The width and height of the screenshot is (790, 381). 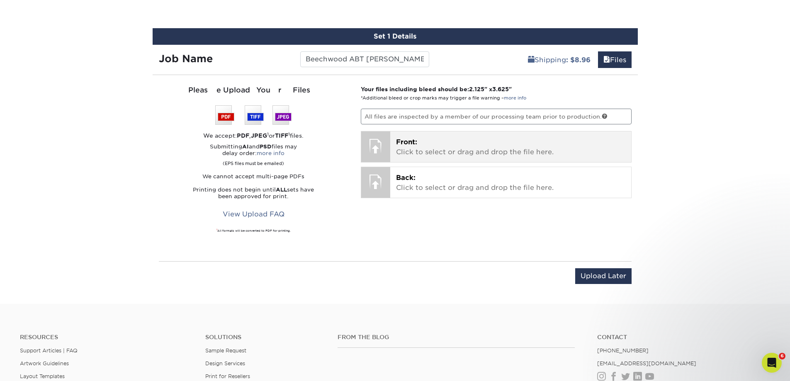 What do you see at coordinates (282, 136) in the screenshot?
I see `strong: TIFF` at bounding box center [282, 136].